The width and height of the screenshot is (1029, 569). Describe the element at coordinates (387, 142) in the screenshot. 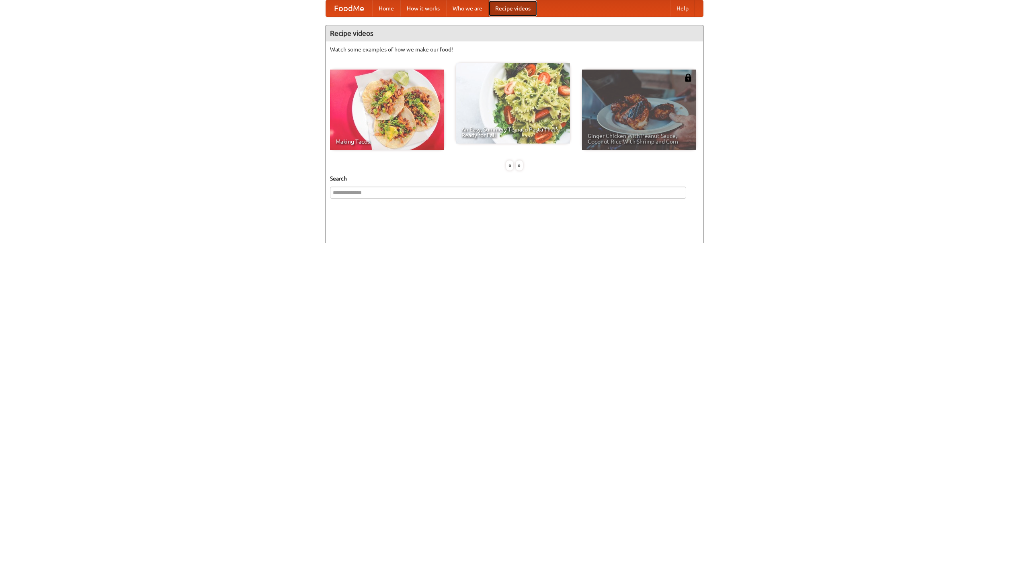

I see `span: Making Tacos` at that location.